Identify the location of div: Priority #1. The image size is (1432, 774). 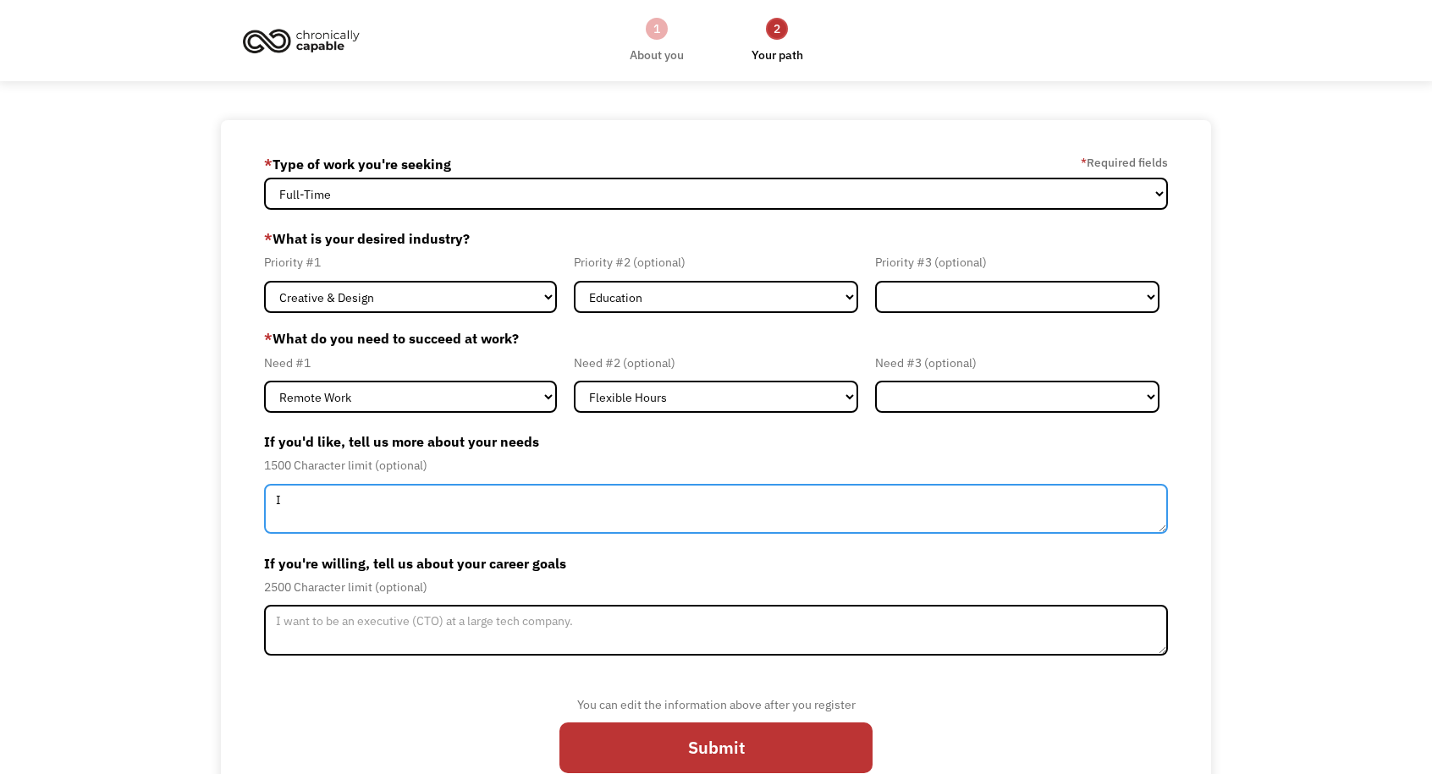
(411, 262).